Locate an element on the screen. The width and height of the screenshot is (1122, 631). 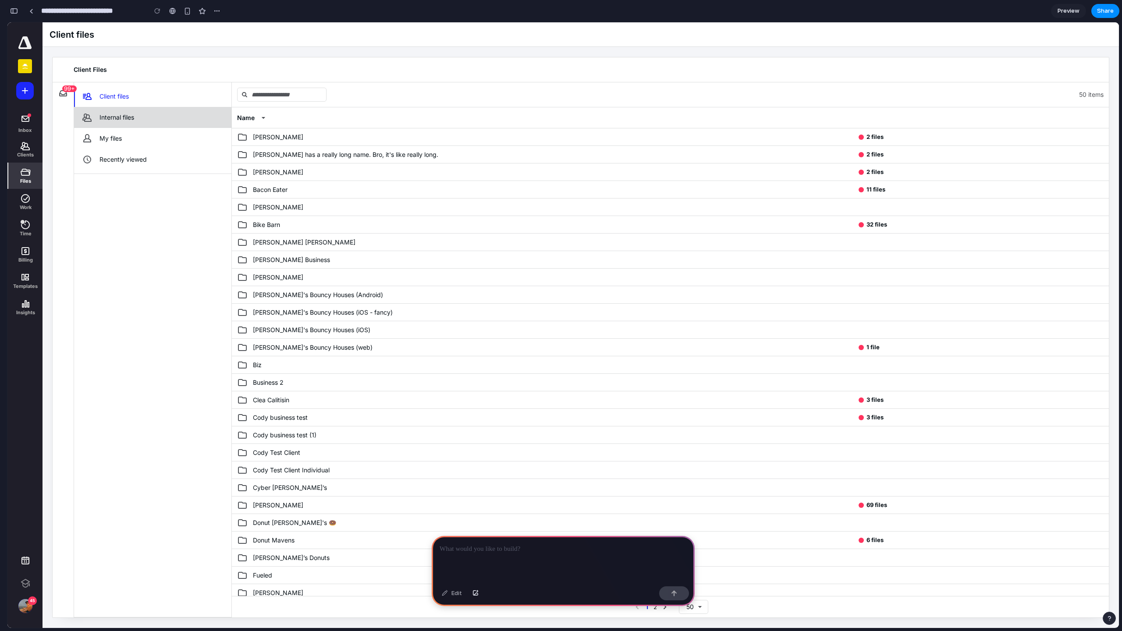
div: Recently viewed is located at coordinates (145, 137).